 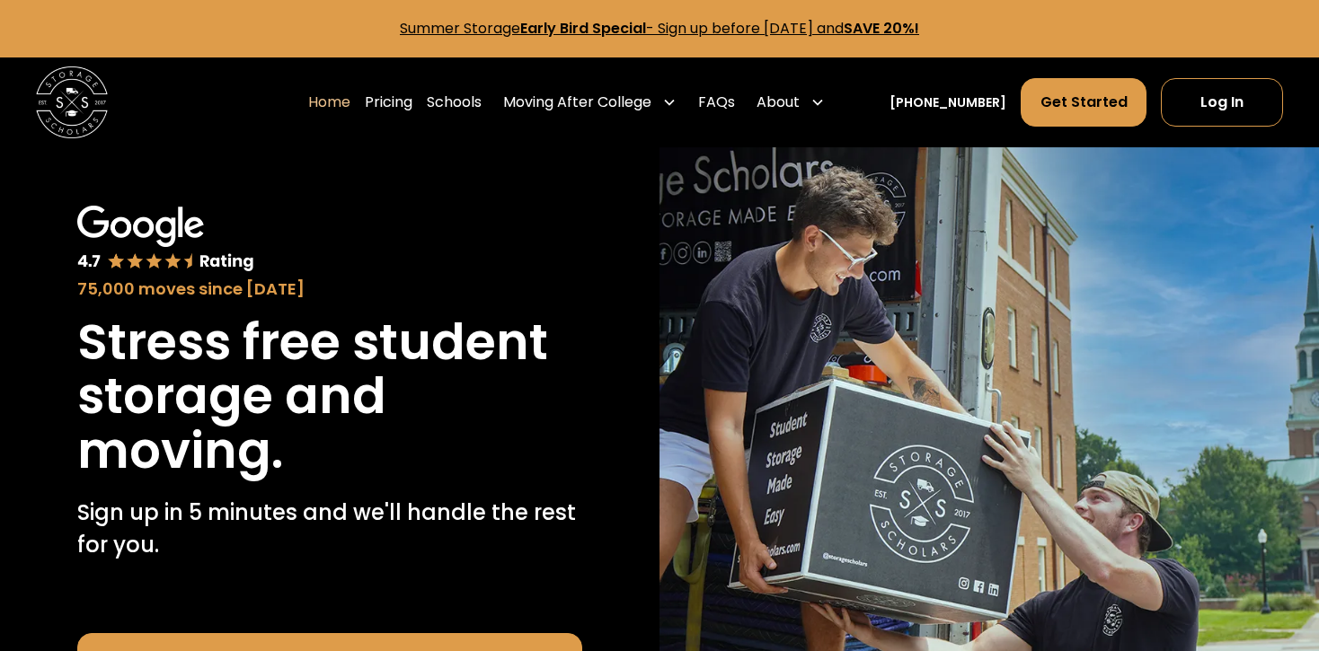 What do you see at coordinates (881, 28) in the screenshot?
I see `strong: SAVE 20%!` at bounding box center [881, 28].